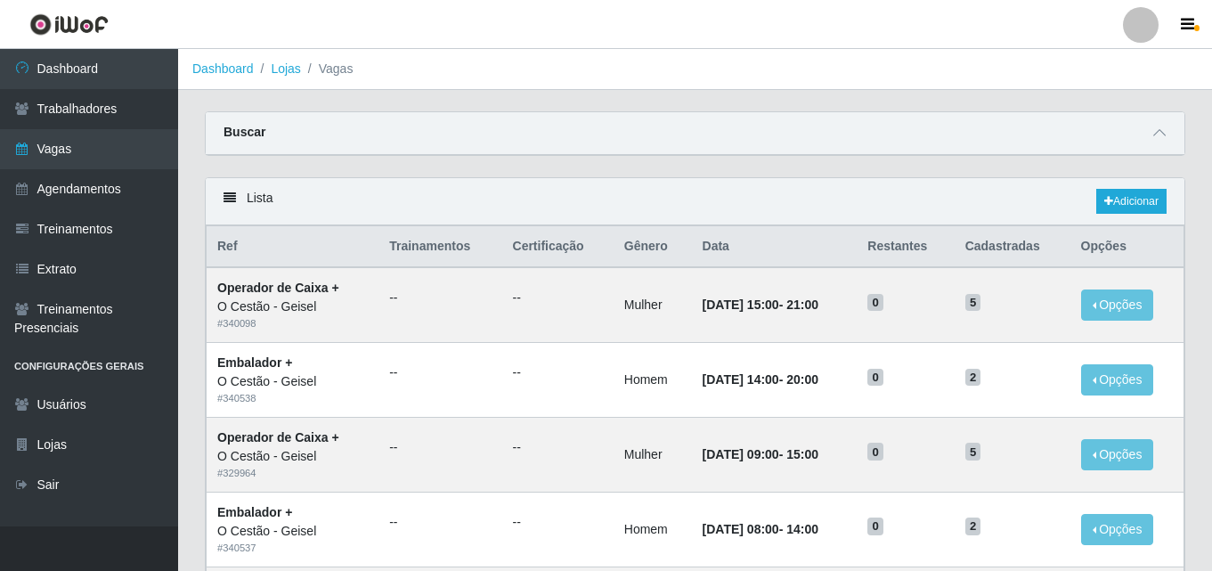  What do you see at coordinates (558, 247) in the screenshot?
I see `th: Certificação` at bounding box center [558, 247].